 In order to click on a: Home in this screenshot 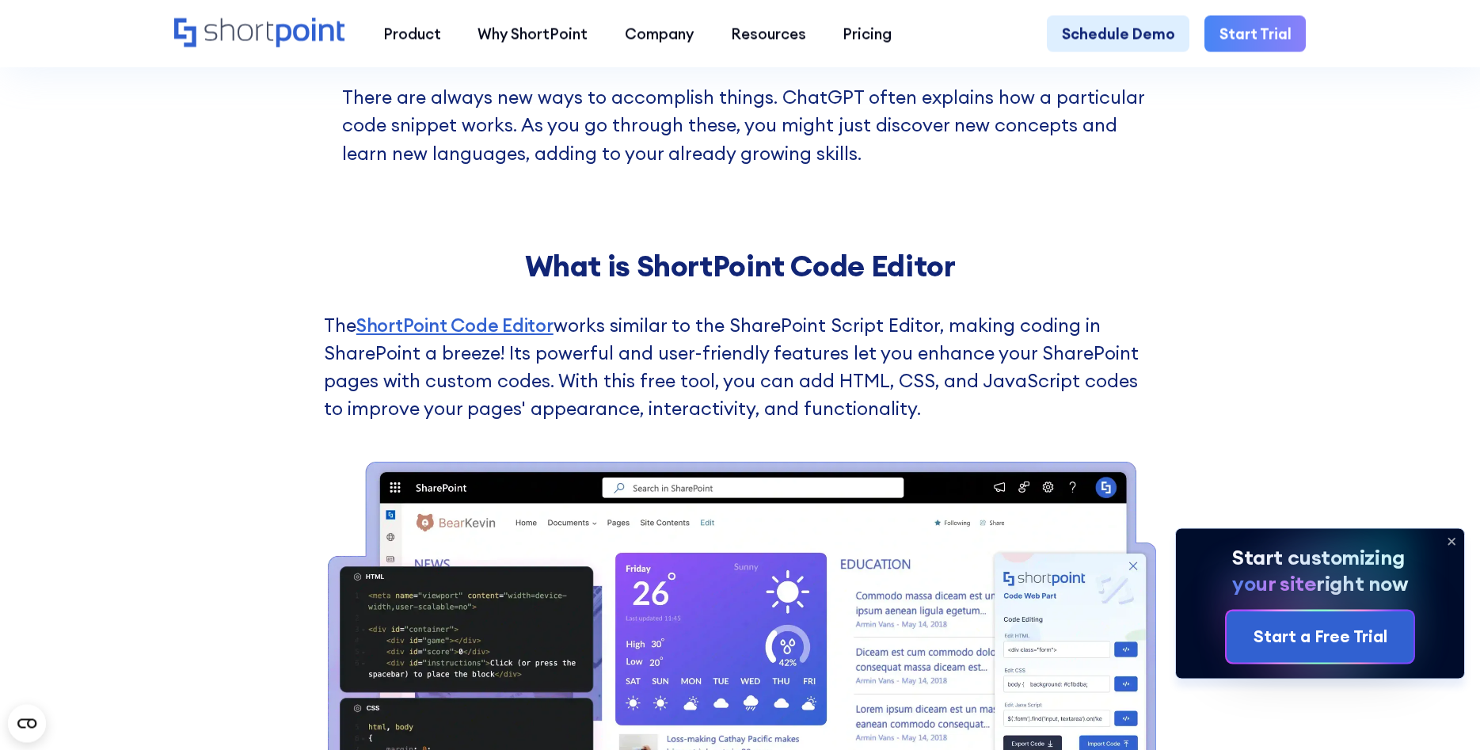, I will do `click(260, 33)`.